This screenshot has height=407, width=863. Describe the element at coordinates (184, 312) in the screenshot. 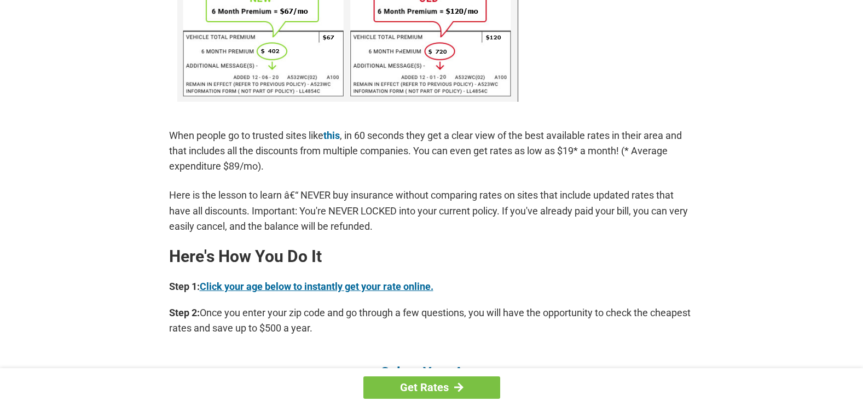

I see `b: Step 2:` at that location.